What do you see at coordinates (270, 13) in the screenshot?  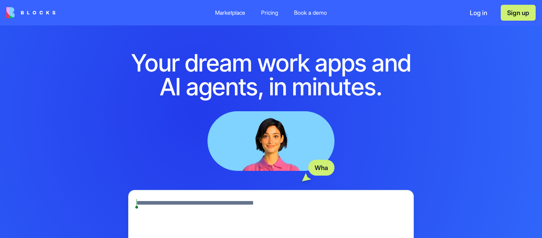 I see `a: Pricing` at bounding box center [270, 13].